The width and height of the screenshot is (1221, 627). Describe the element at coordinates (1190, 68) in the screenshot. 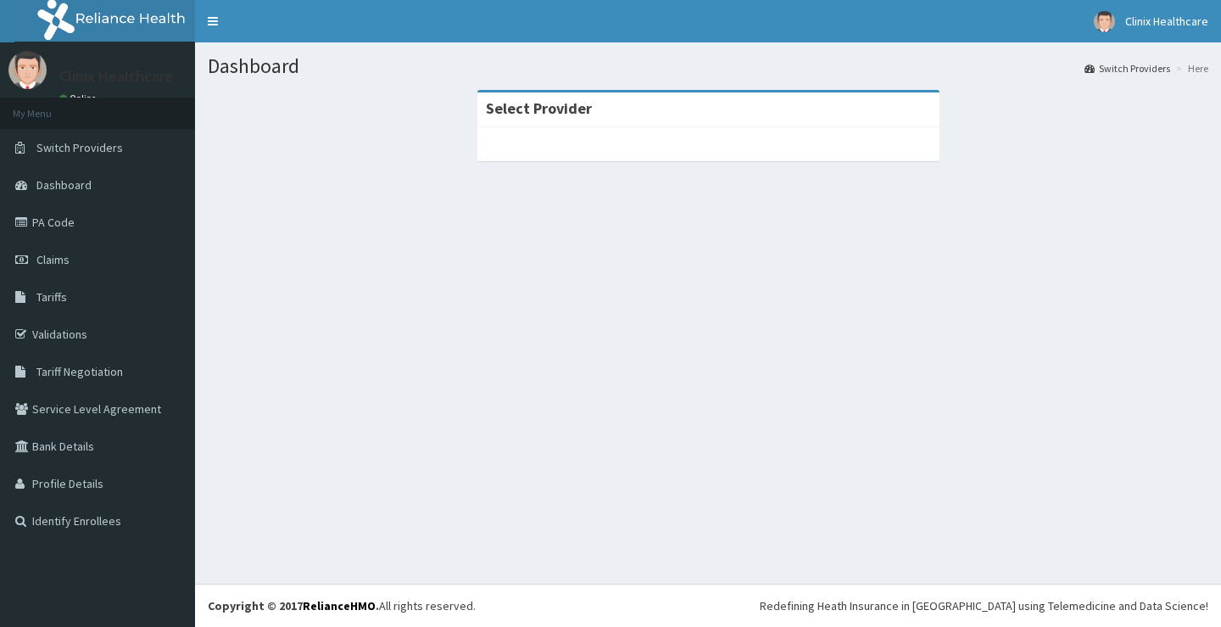

I see `li: Here` at that location.